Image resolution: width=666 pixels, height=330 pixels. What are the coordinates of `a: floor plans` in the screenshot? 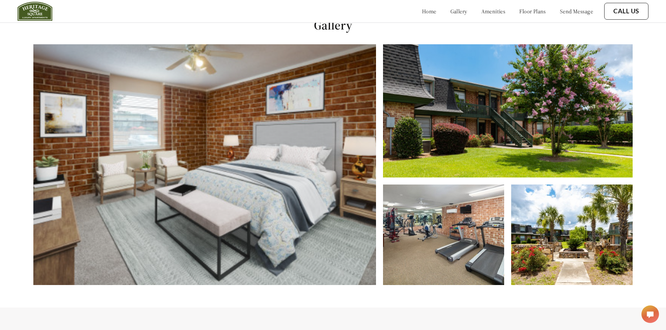 It's located at (533, 11).